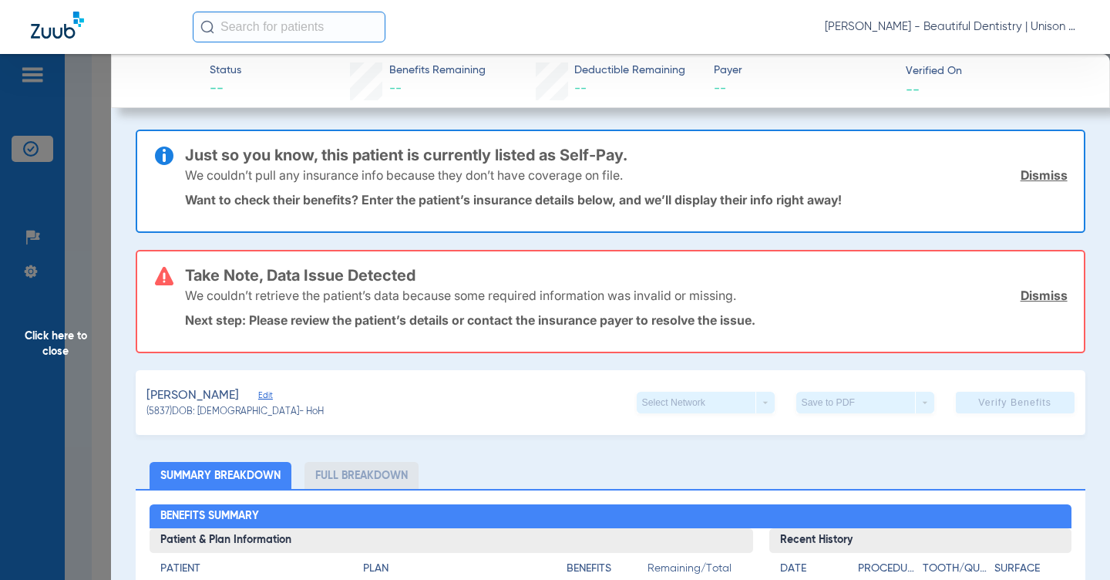  I want to click on li: Full Breakdown, so click(361, 475).